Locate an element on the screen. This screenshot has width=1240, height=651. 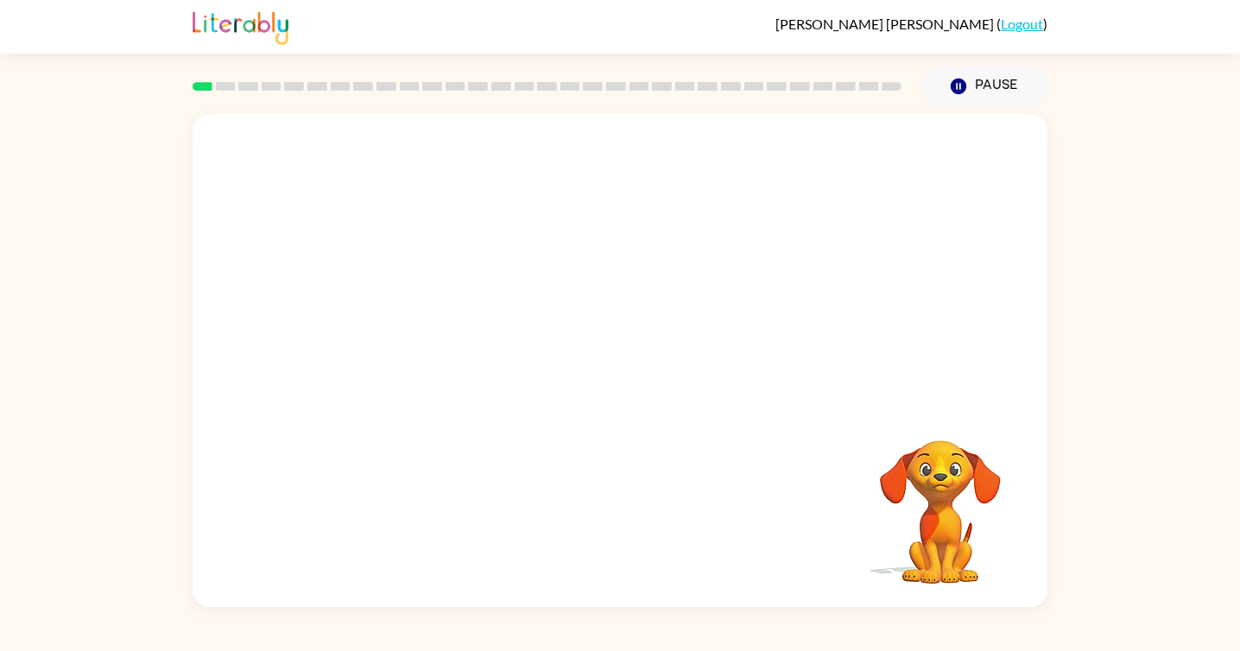
button: Pause is located at coordinates (984, 86).